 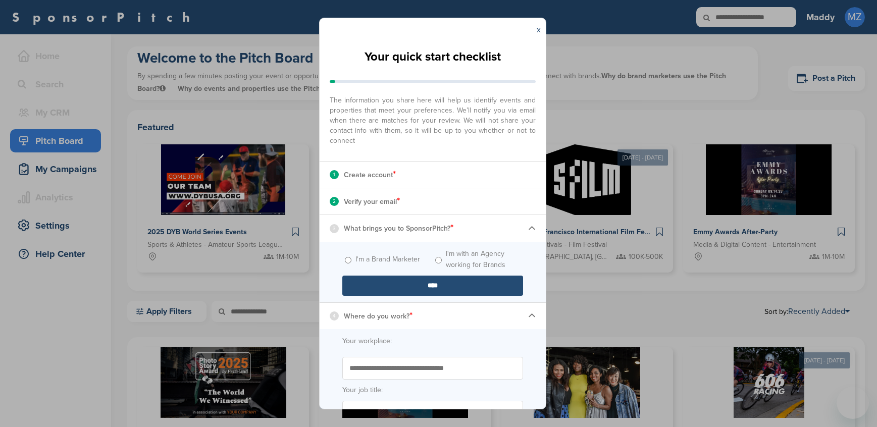 I want to click on div: 3, so click(x=334, y=229).